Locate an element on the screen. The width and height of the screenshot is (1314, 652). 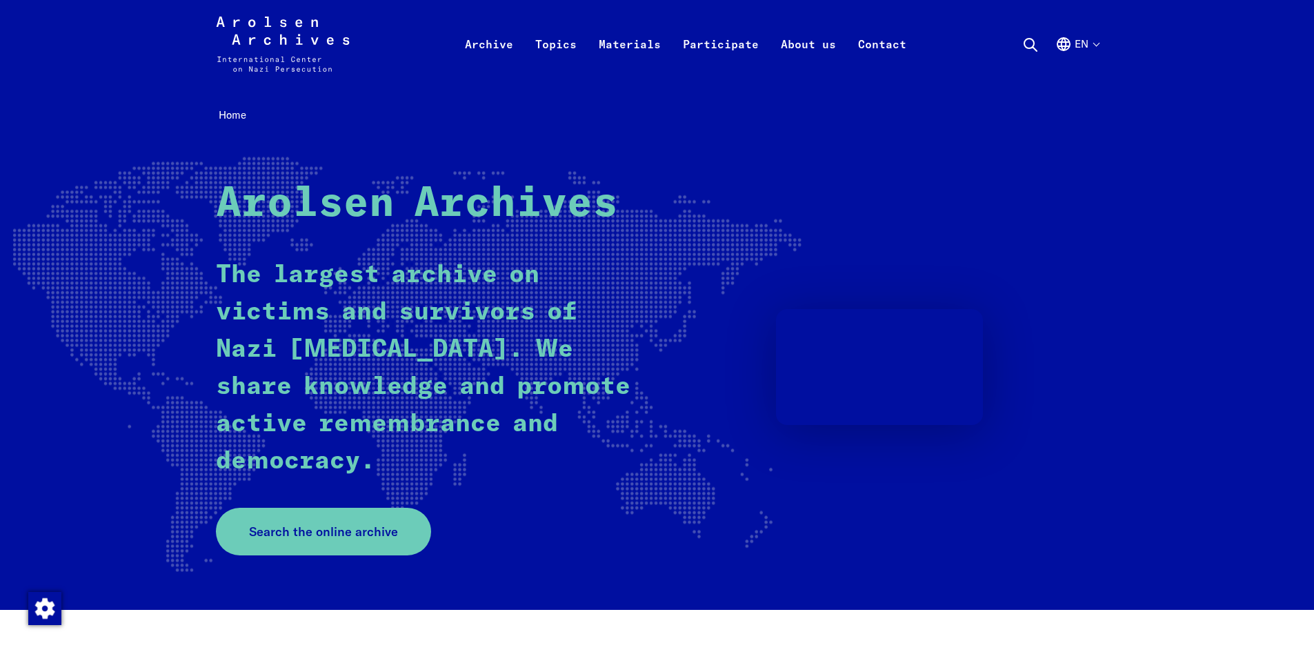
nav: Breadcrumb is located at coordinates (657, 115).